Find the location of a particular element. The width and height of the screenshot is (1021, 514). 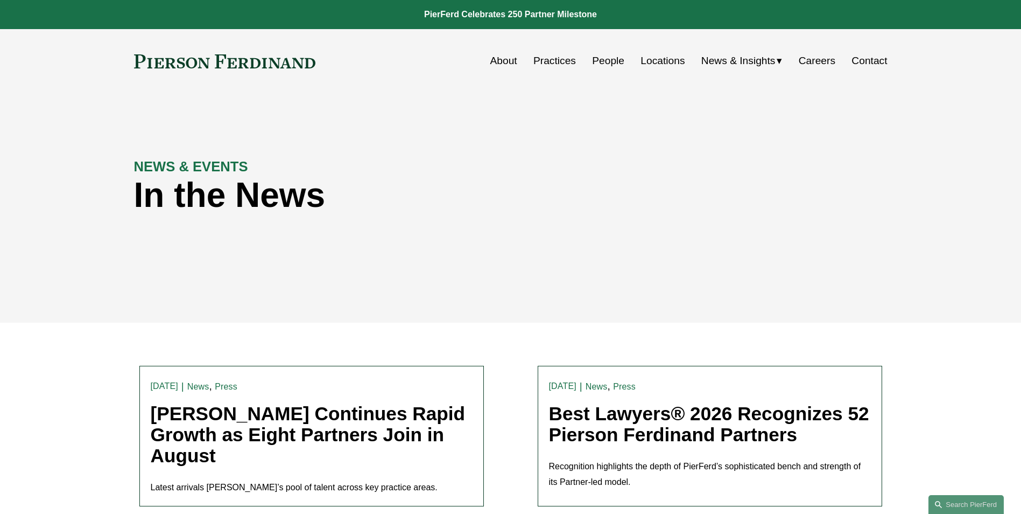

a: Locations is located at coordinates (663, 61).